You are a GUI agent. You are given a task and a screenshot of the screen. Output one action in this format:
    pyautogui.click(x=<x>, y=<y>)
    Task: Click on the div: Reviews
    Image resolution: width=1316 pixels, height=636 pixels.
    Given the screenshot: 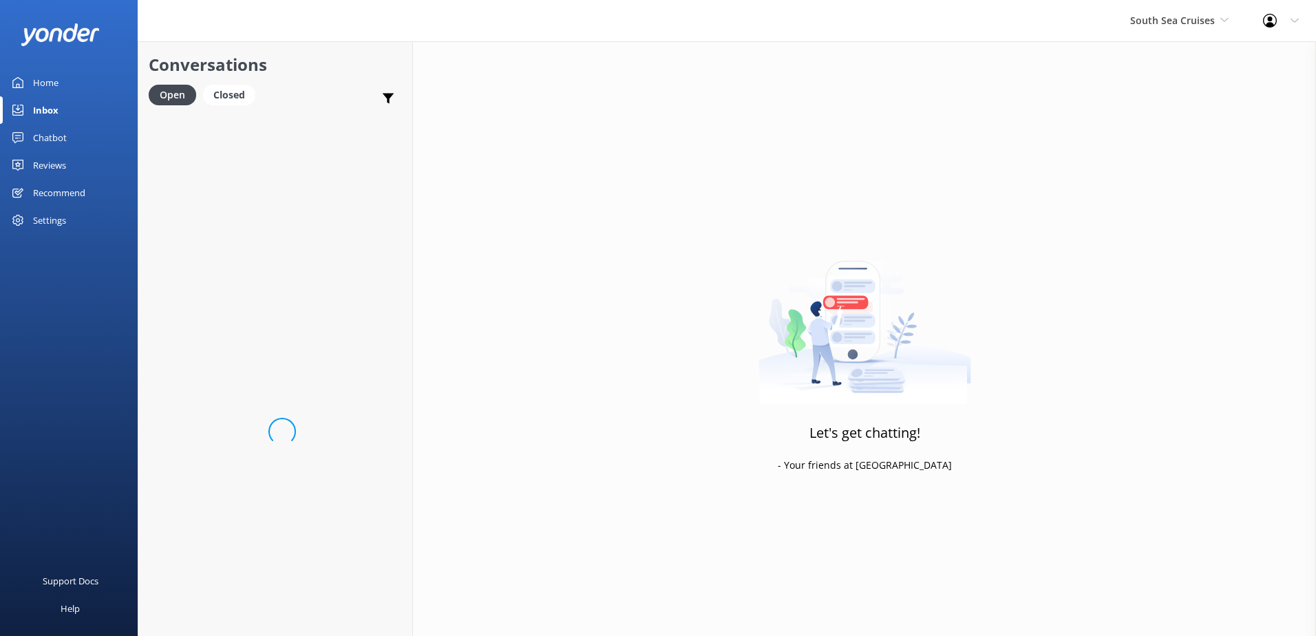 What is the action you would take?
    pyautogui.click(x=50, y=165)
    